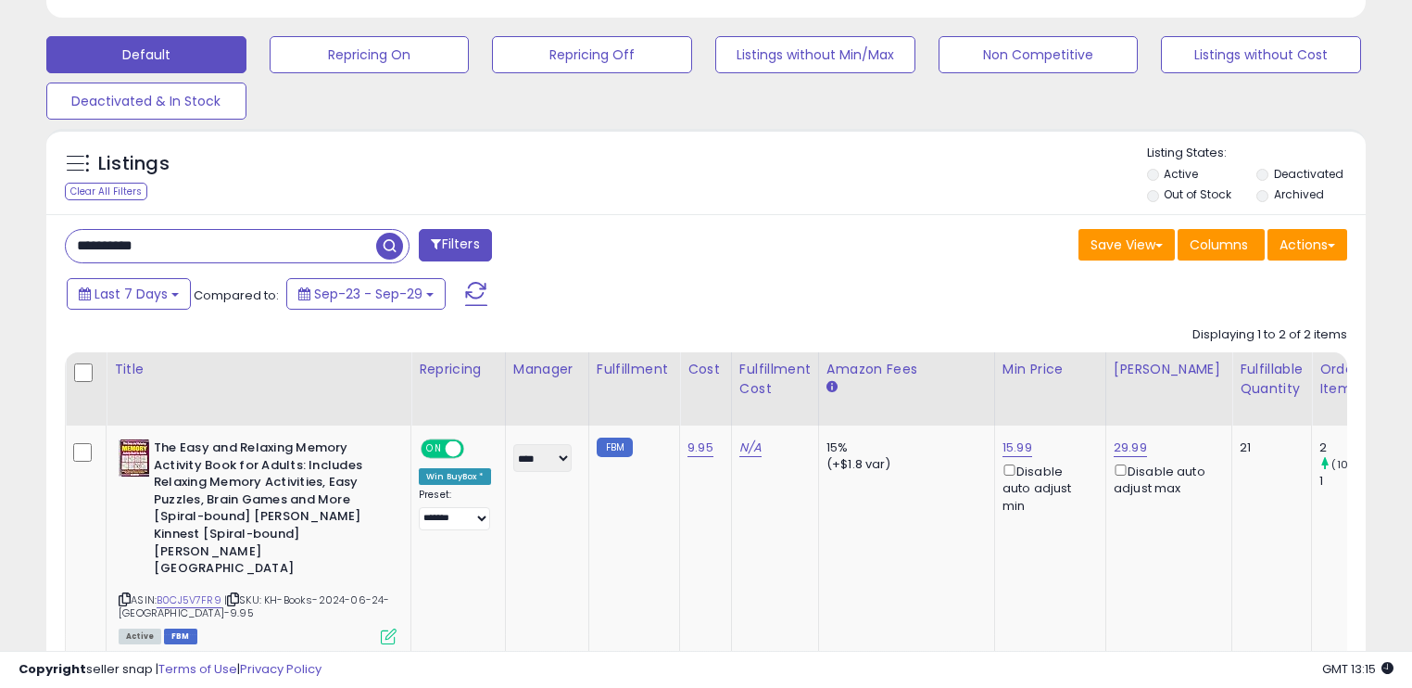  Describe the element at coordinates (1219, 245) in the screenshot. I see `span: Columns` at that location.